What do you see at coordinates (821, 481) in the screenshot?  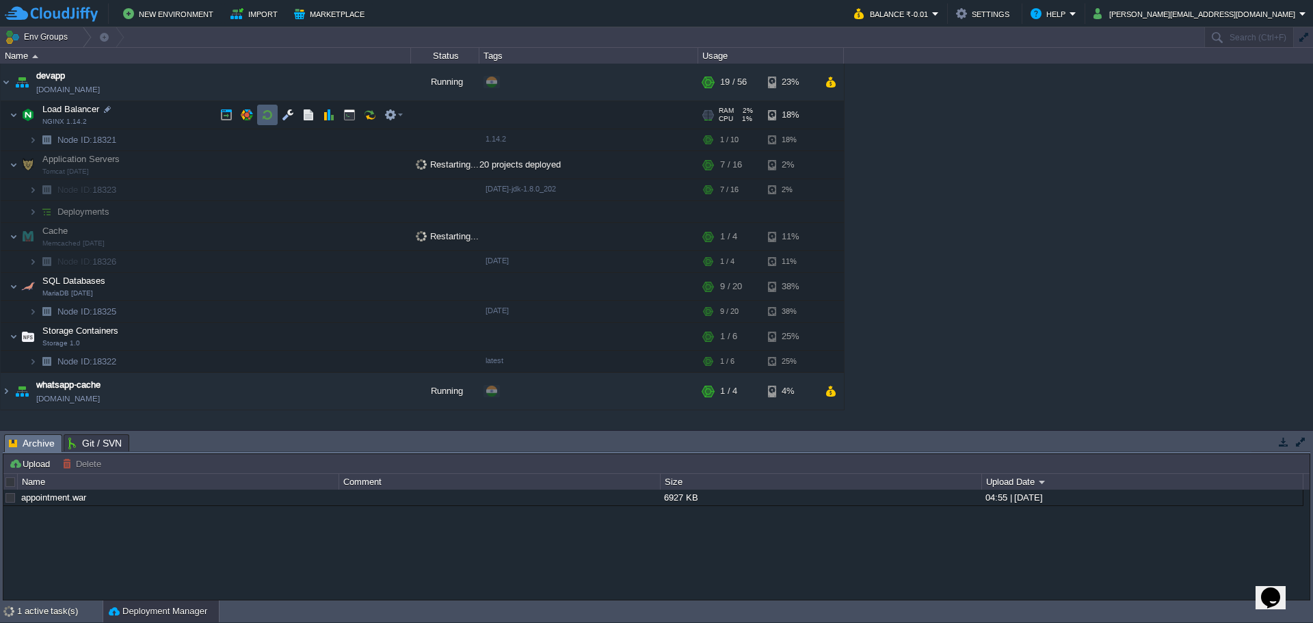 I see `div: Size` at bounding box center [821, 481].